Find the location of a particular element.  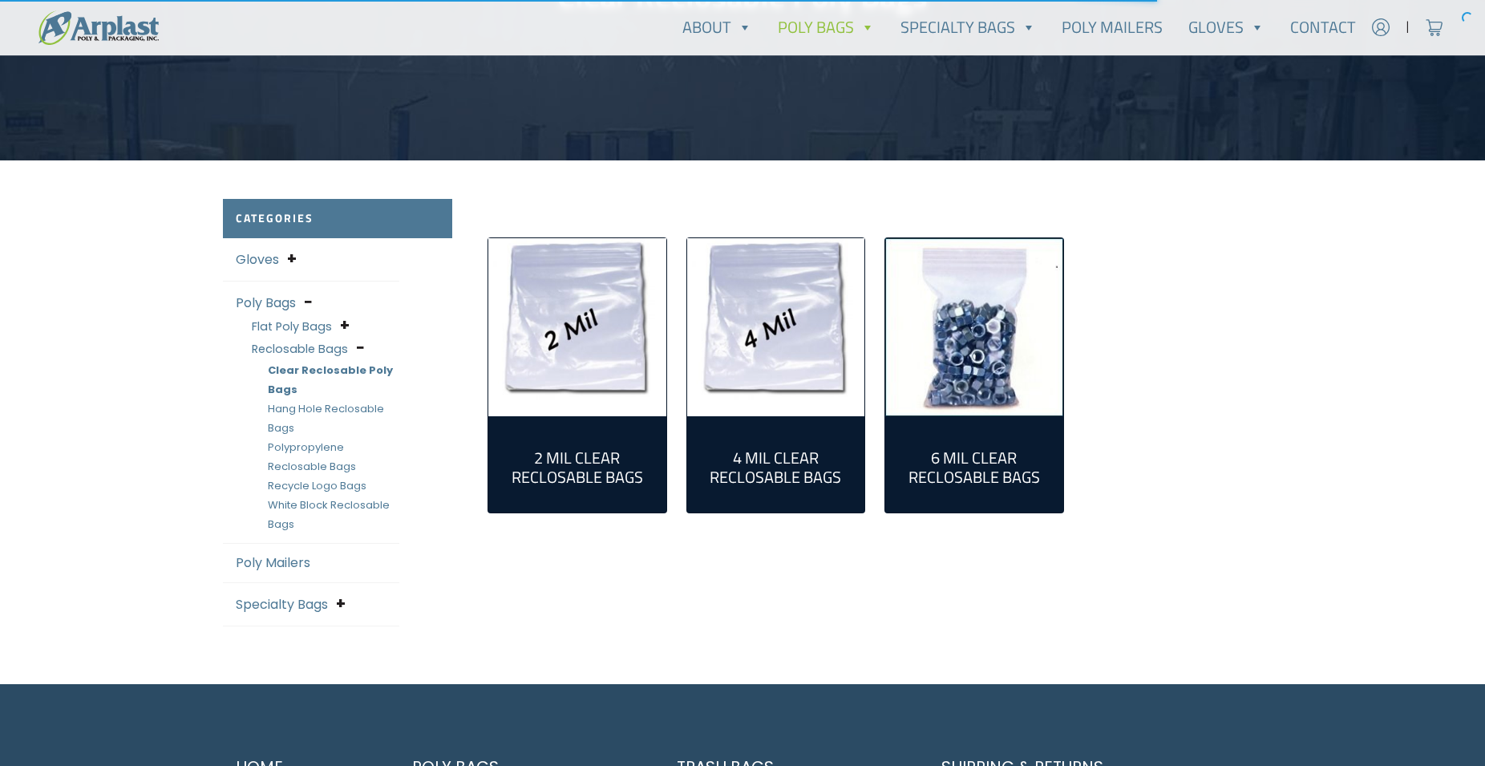

a: Contact is located at coordinates (1323, 27).